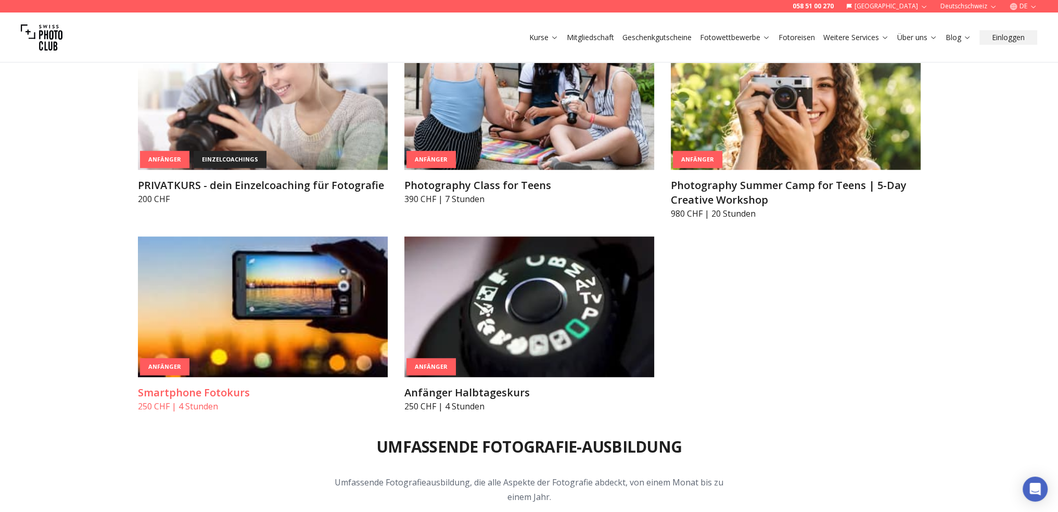 Image resolution: width=1058 pixels, height=512 pixels. What do you see at coordinates (263, 393) in the screenshot?
I see `h3: Smartphone Fotokurs` at bounding box center [263, 393].